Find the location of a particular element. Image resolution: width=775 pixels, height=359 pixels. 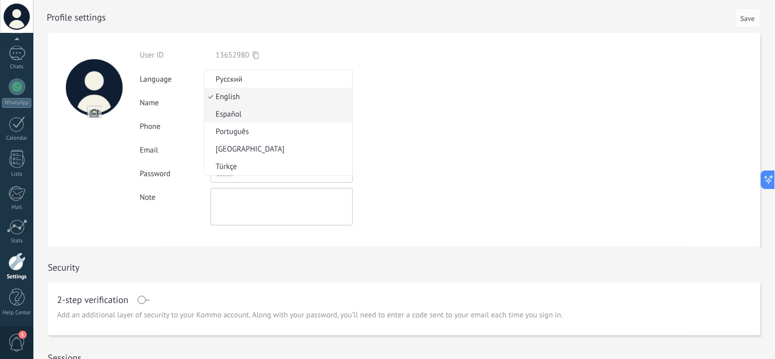

div: Language is located at coordinates (175, 79).